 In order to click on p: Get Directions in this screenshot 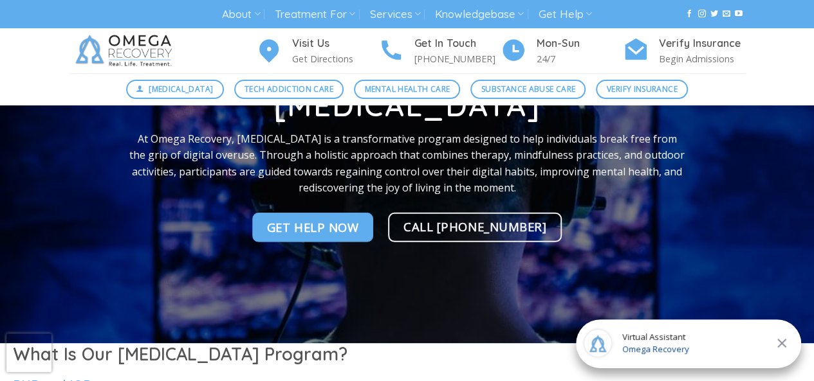, I will do `click(335, 59)`.